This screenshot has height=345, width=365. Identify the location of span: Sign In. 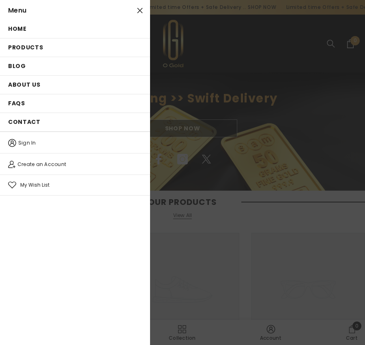
(27, 143).